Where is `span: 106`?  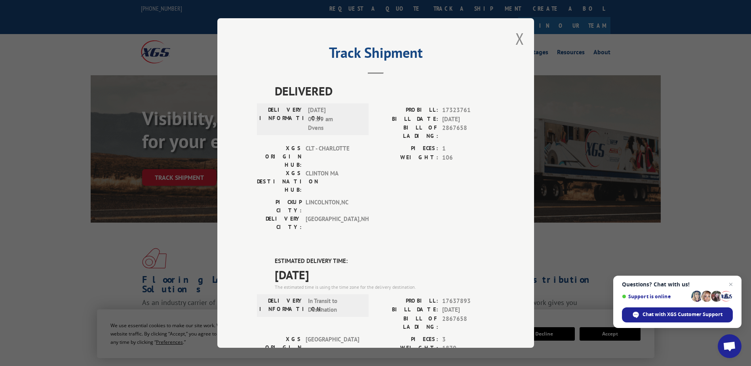 span: 106 is located at coordinates (469, 158).